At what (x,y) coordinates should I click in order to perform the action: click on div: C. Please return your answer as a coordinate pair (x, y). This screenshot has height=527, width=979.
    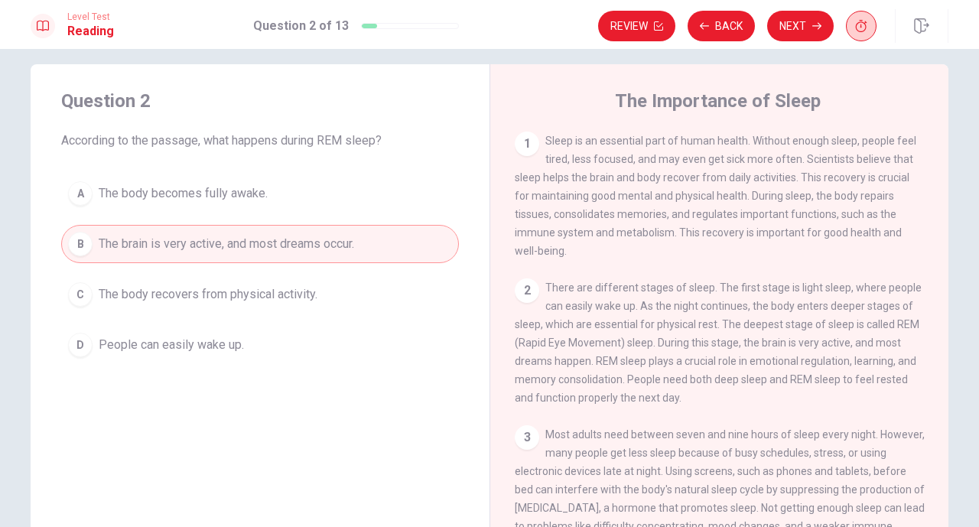
    Looking at the image, I should click on (80, 294).